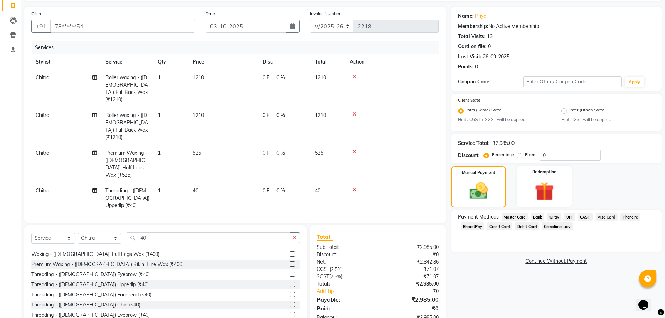 The image size is (665, 318). I want to click on th: Disc, so click(285, 62).